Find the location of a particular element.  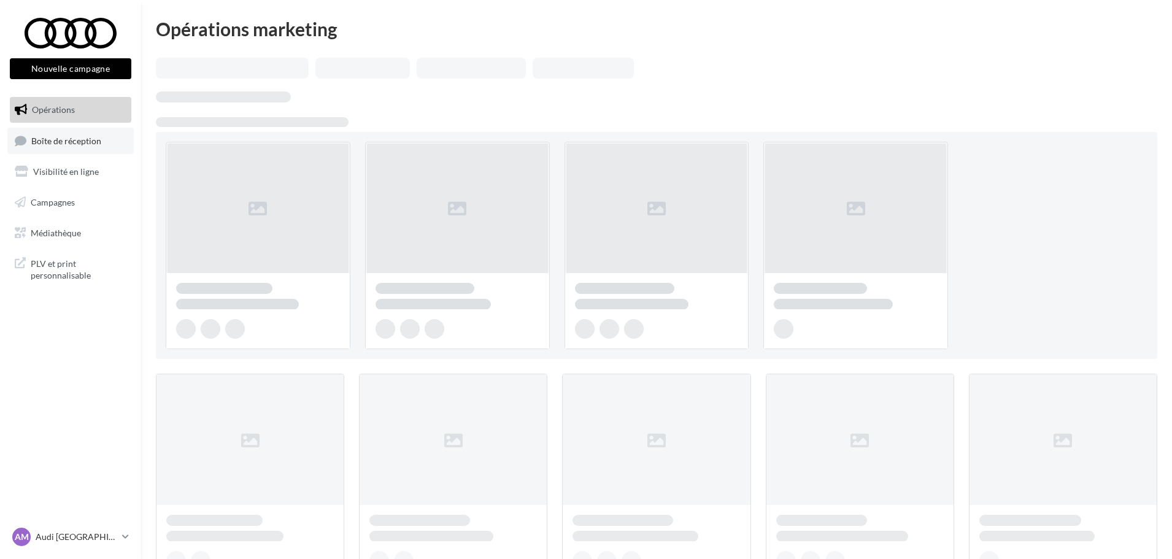

button: Nouvelle campagne is located at coordinates (71, 69).